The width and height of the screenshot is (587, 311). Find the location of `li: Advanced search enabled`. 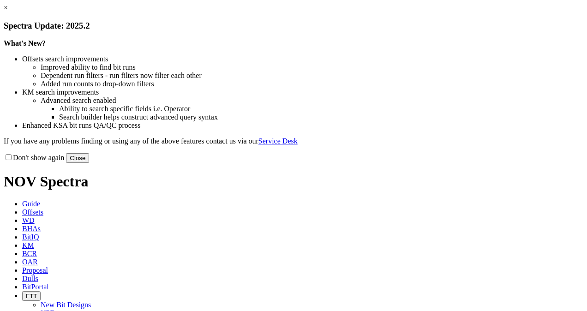

li: Advanced search enabled is located at coordinates (312, 101).